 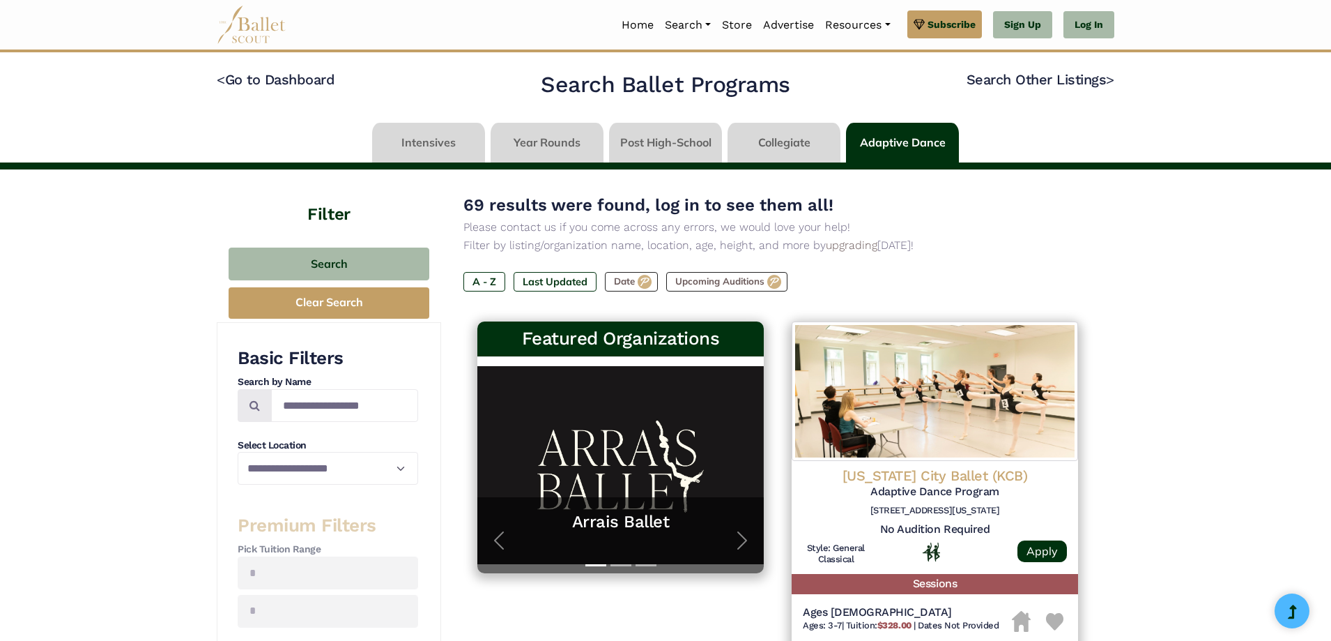 I want to click on a: Sign Up, so click(x=1022, y=25).